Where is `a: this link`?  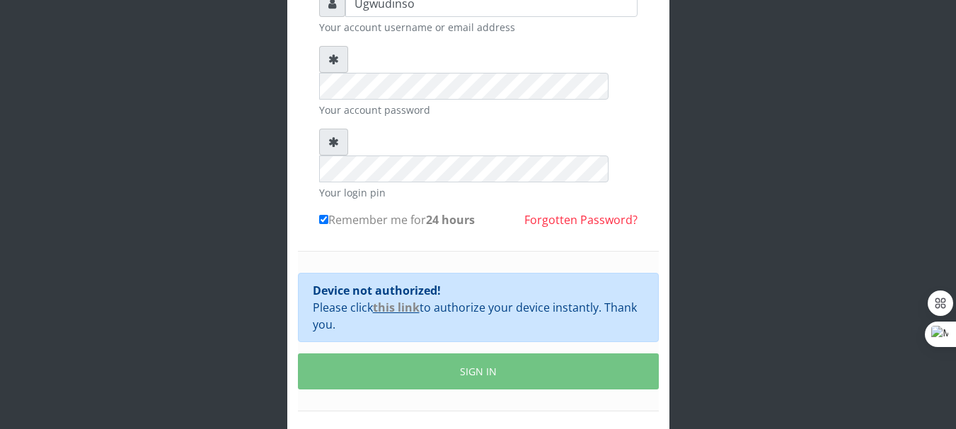 a: this link is located at coordinates (396, 308).